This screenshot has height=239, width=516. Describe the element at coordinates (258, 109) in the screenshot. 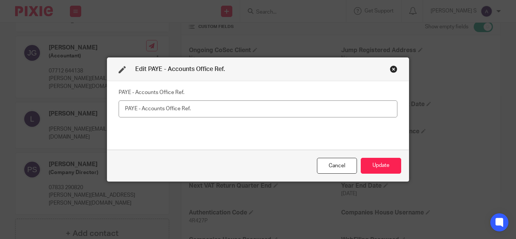

I see `input: PAYE - Accounts Office Ref.` at that location.